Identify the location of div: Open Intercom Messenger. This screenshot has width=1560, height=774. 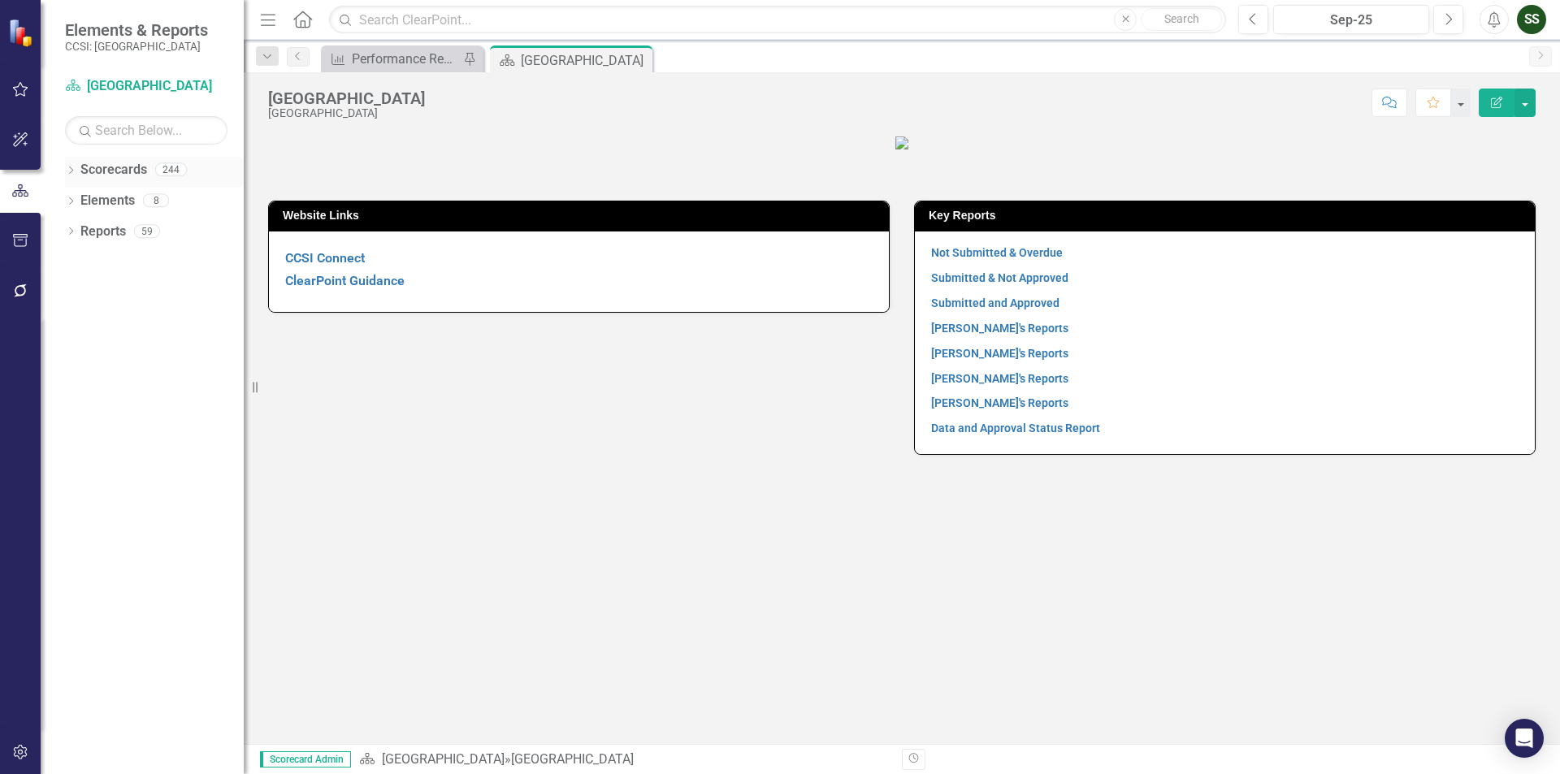
(1524, 739).